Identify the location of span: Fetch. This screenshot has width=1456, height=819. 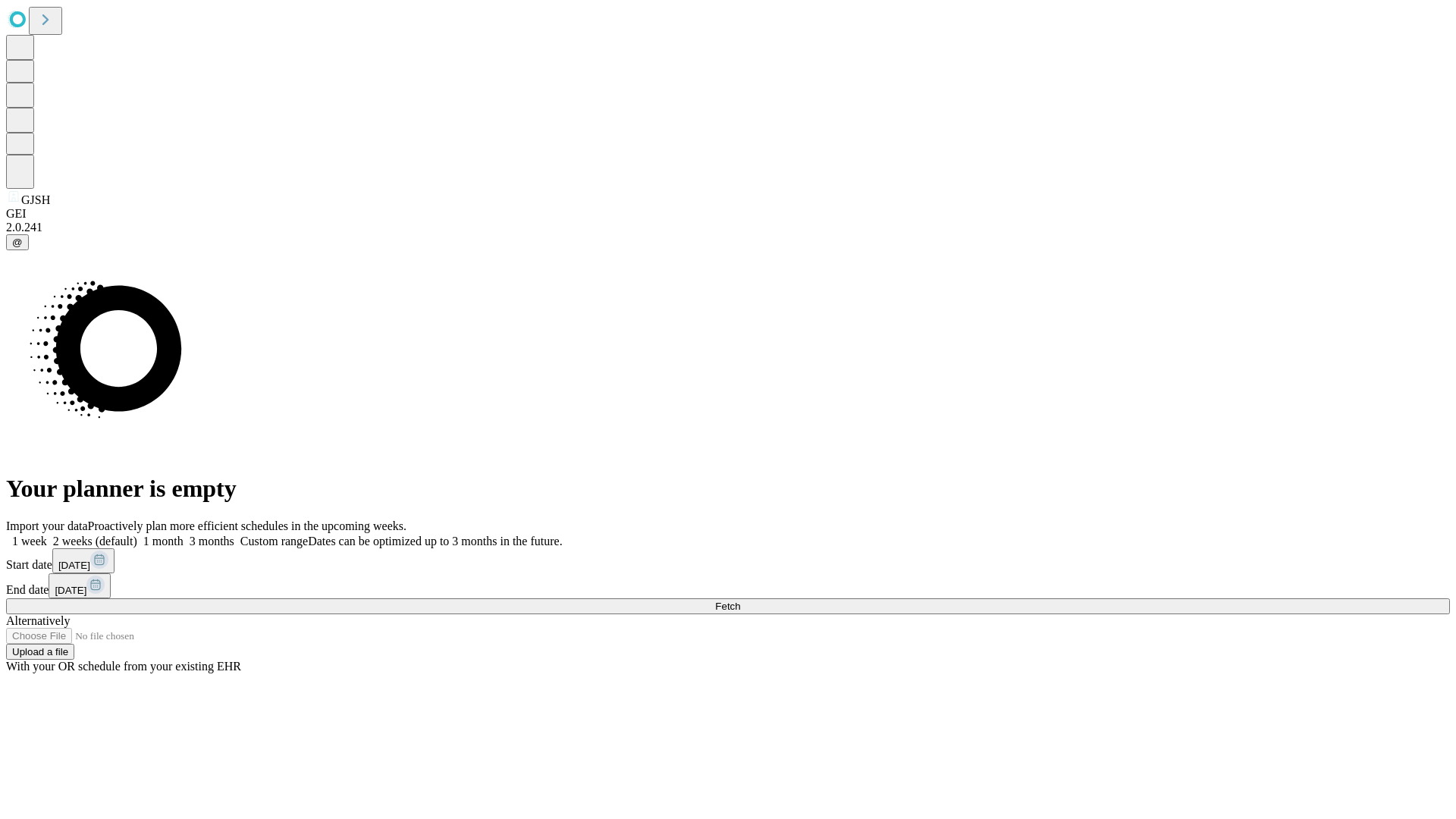
(727, 606).